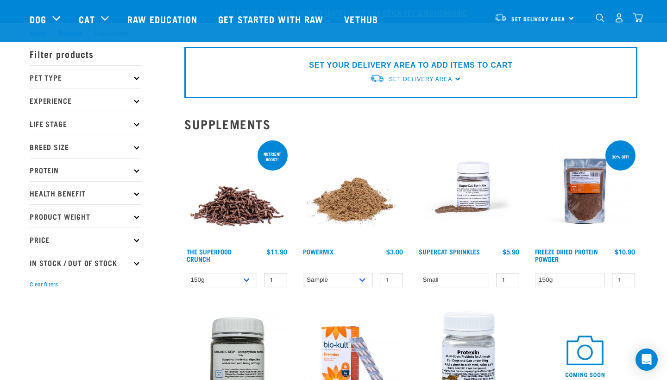 The height and width of the screenshot is (380, 667). I want to click on p: Pet Type, so click(85, 77).